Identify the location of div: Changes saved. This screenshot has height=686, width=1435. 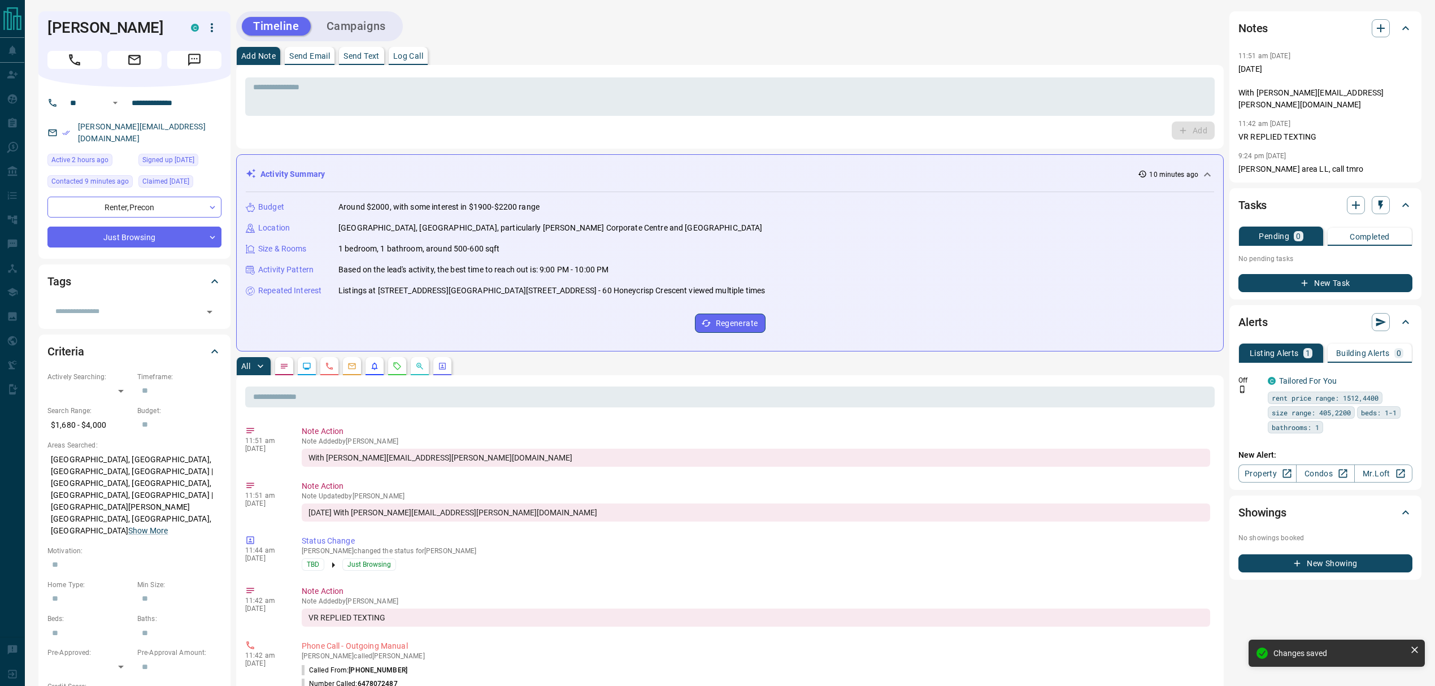
(1339, 653).